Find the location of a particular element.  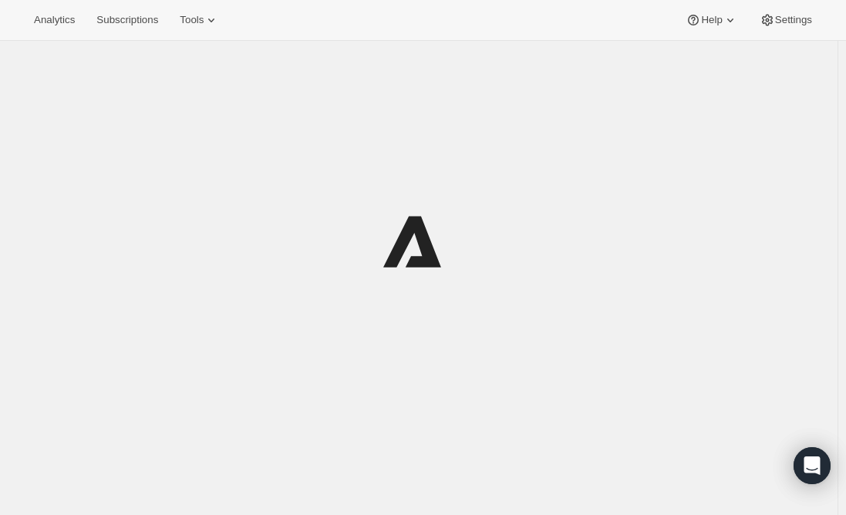

div: Open Intercom Messenger is located at coordinates (812, 466).